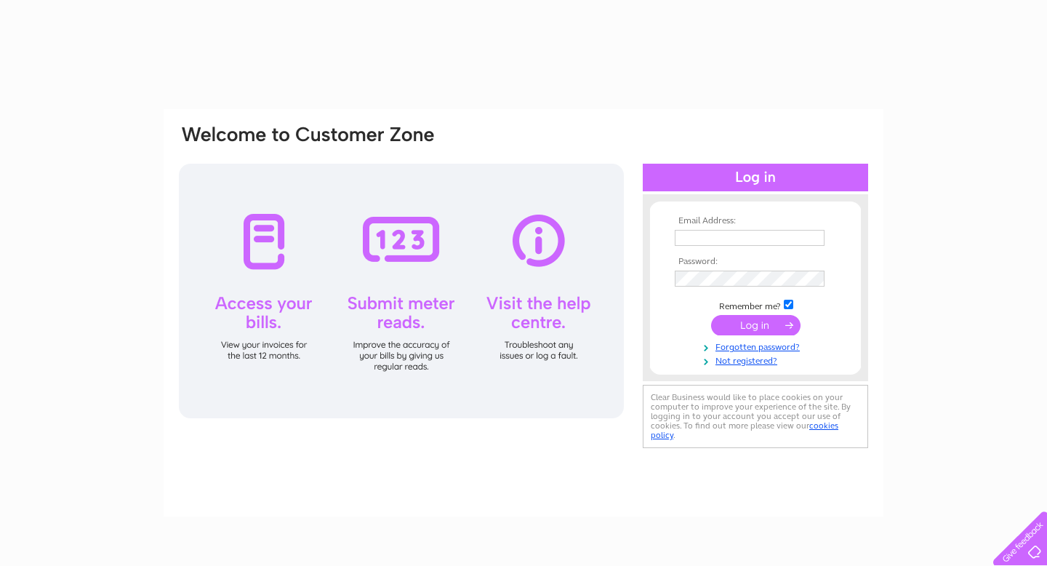 The width and height of the screenshot is (1047, 566). Describe the element at coordinates (755, 262) in the screenshot. I see `th: Password:` at that location.